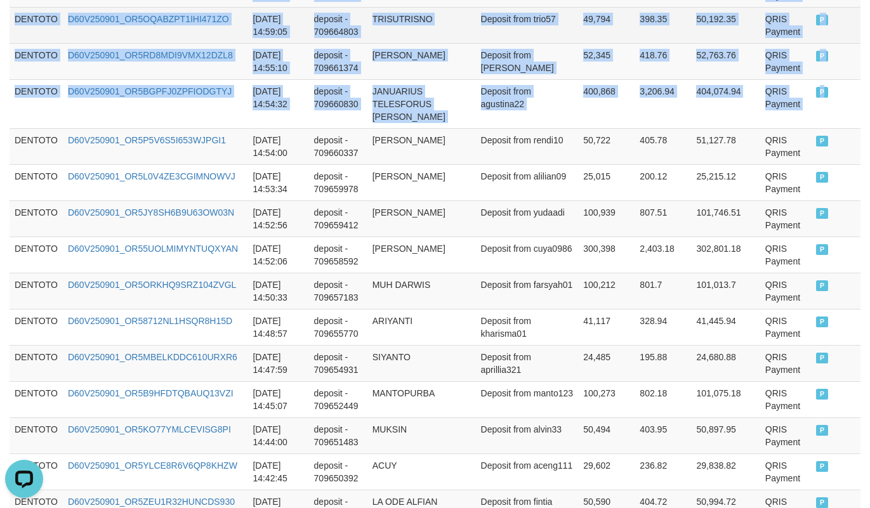  Describe the element at coordinates (662, 25) in the screenshot. I see `td: 398.35` at that location.